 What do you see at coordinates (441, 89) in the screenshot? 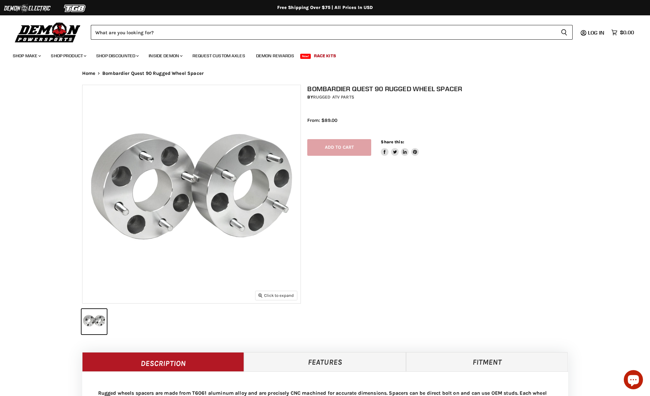
I see `h1: Bombardier Quest 90 Rugged Wheel Spacer` at bounding box center [441, 89].